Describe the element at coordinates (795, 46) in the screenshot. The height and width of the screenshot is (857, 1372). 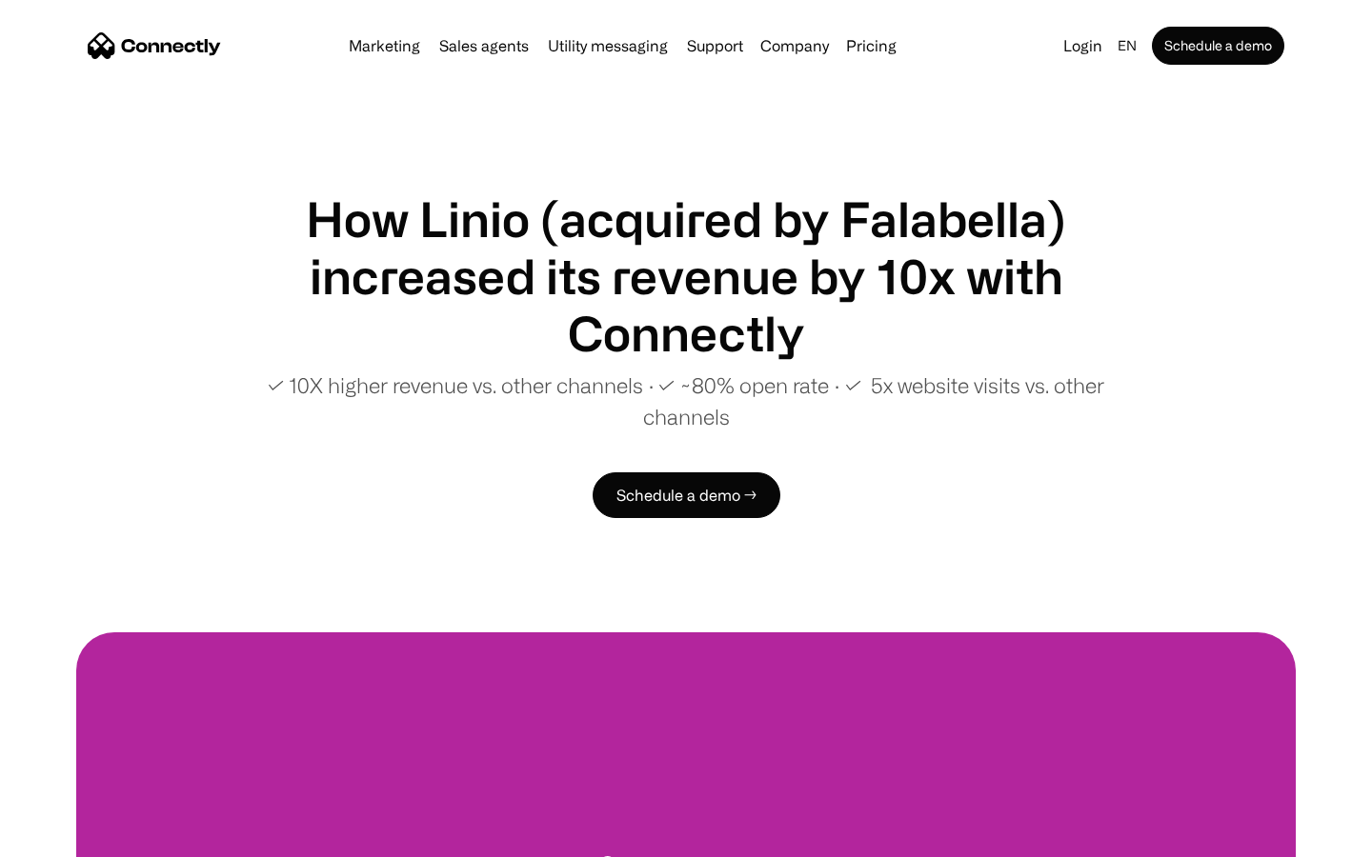
I see `div: Company` at that location.